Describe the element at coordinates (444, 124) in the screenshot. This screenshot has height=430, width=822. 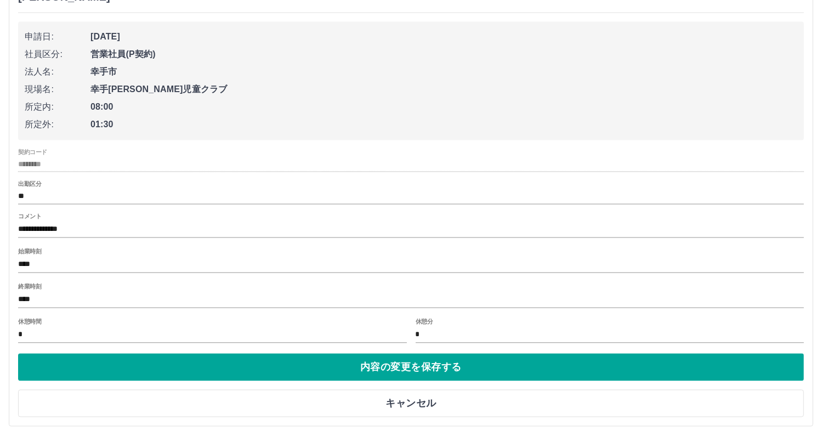
I see `span: 01:30` at that location.